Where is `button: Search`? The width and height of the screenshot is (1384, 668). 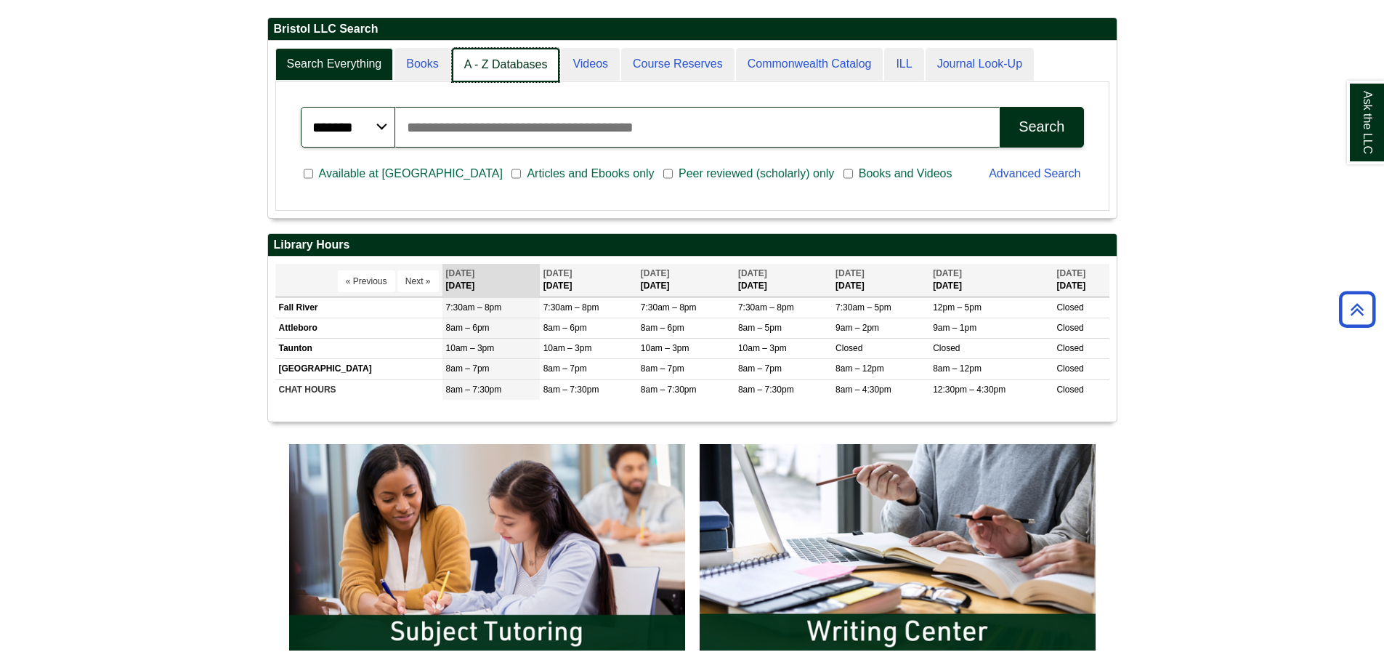 button: Search is located at coordinates (1041, 127).